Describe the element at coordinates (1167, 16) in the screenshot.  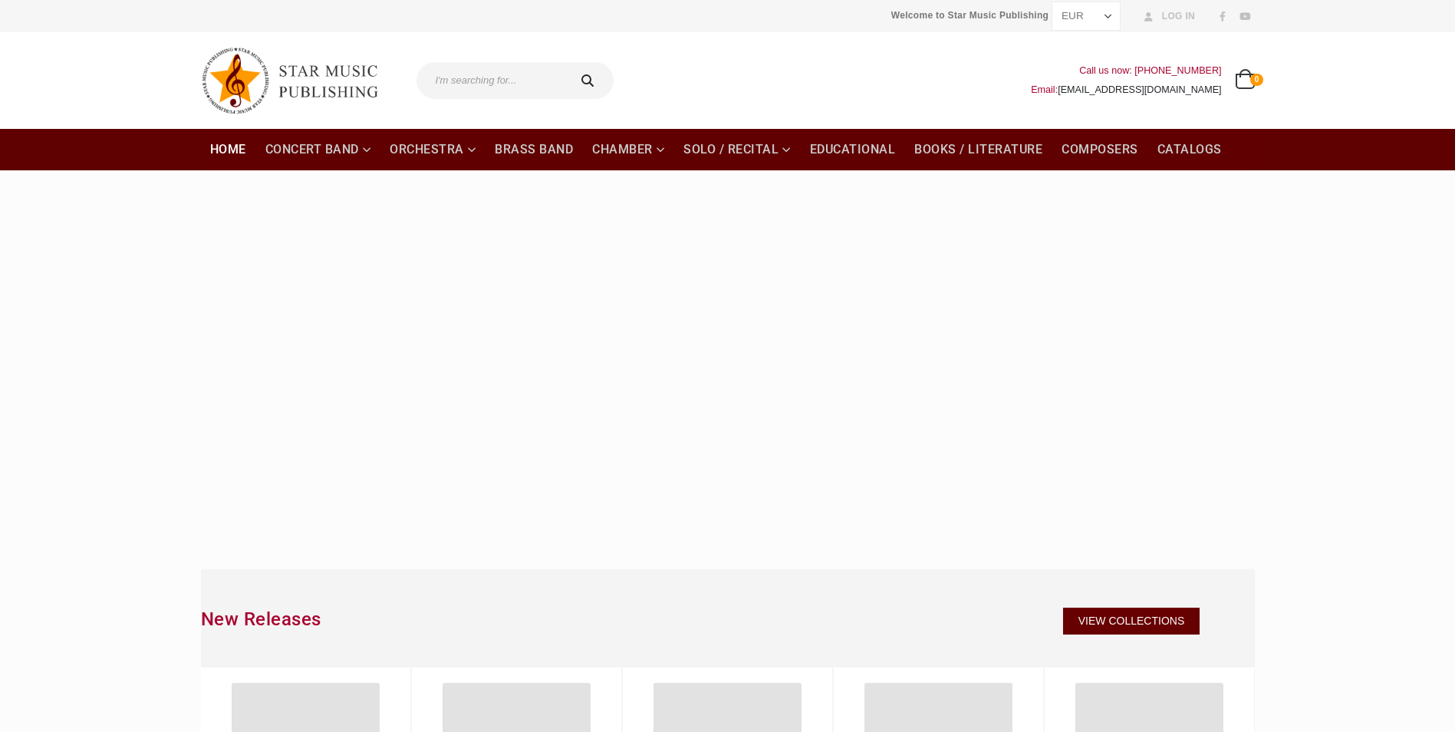
I see `a: Log In` at that location.